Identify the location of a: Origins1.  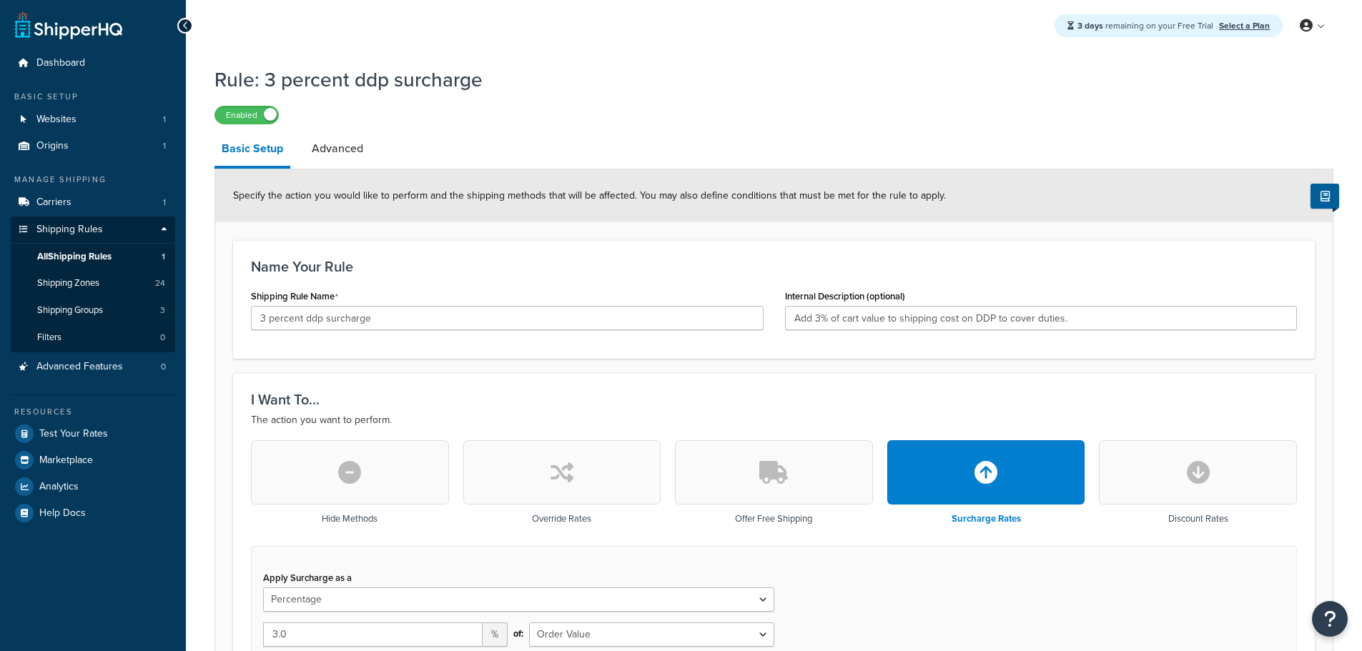
(93, 146).